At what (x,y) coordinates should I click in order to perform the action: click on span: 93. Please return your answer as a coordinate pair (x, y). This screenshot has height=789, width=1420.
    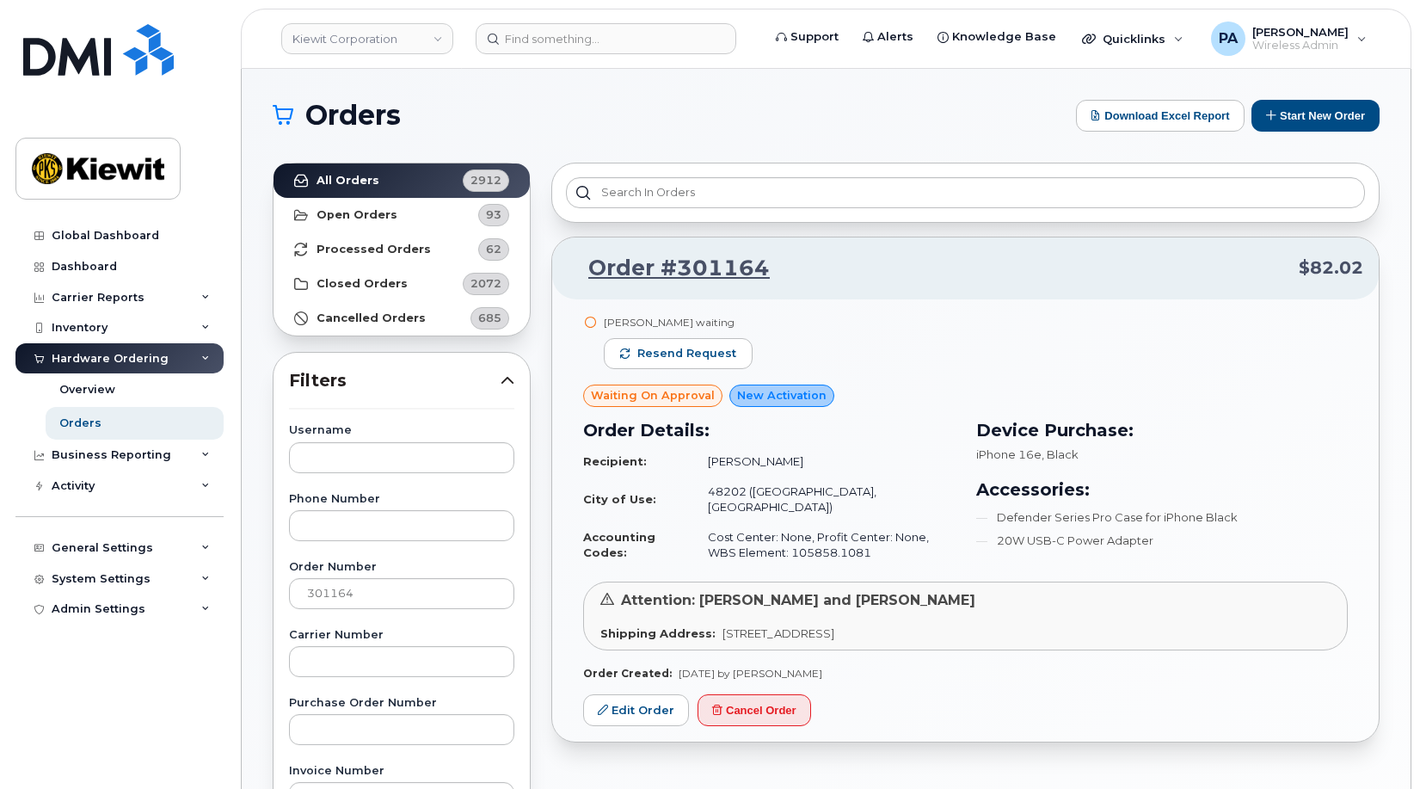
    Looking at the image, I should click on (494, 214).